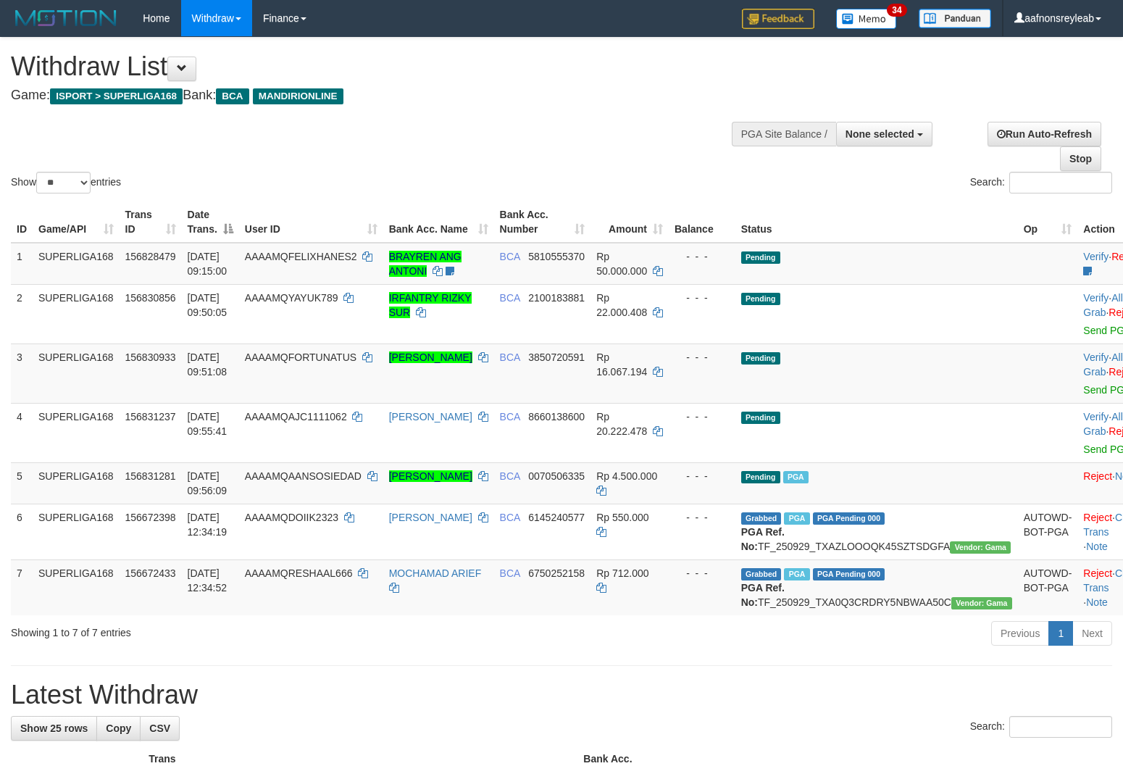 This screenshot has height=766, width=1123. What do you see at coordinates (621, 305) in the screenshot?
I see `span: Rp 22.000.408` at bounding box center [621, 305].